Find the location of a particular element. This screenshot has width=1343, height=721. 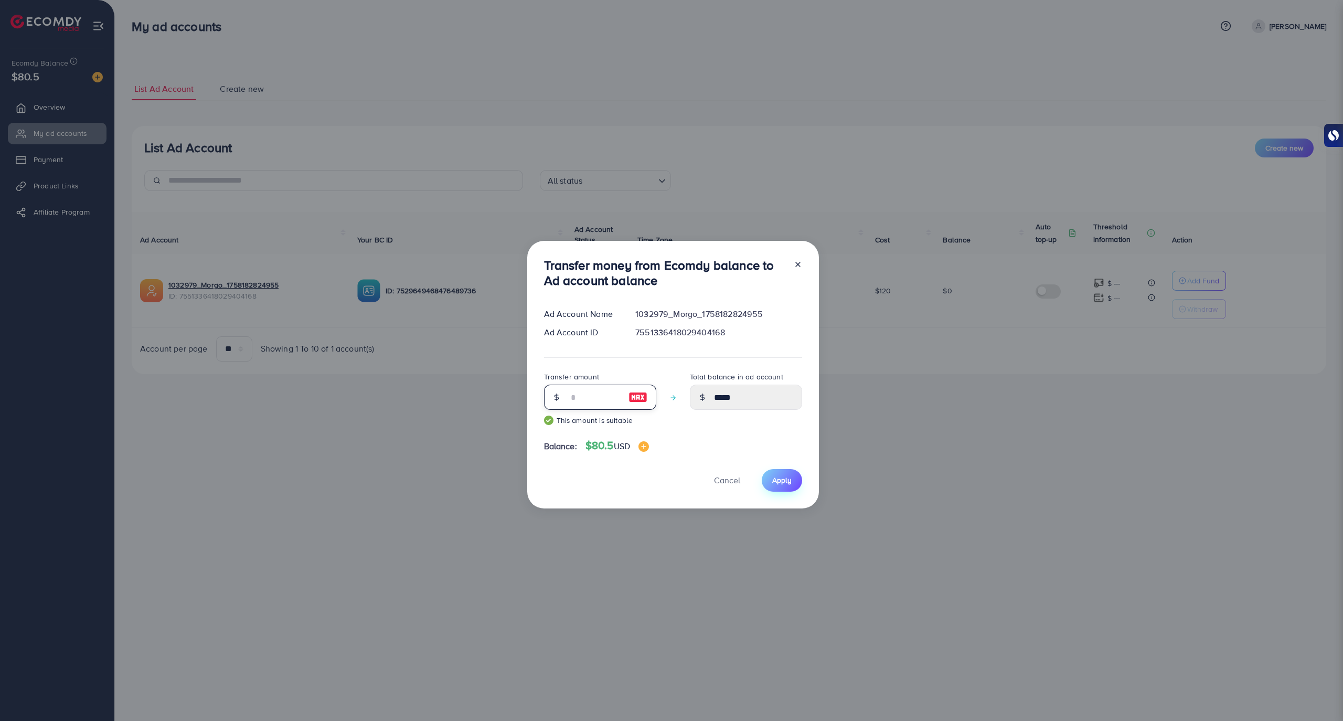

h4: $80.5 is located at coordinates (617, 445).